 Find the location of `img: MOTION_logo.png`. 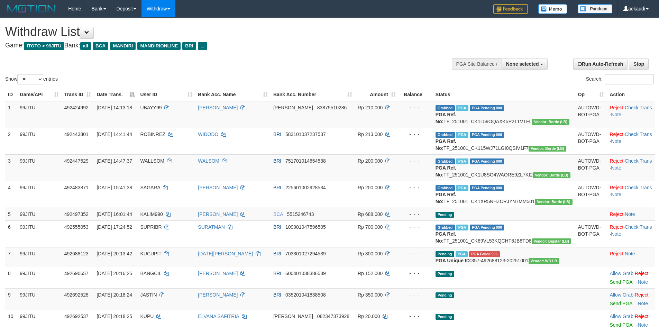

img: MOTION_logo.png is located at coordinates (31, 9).